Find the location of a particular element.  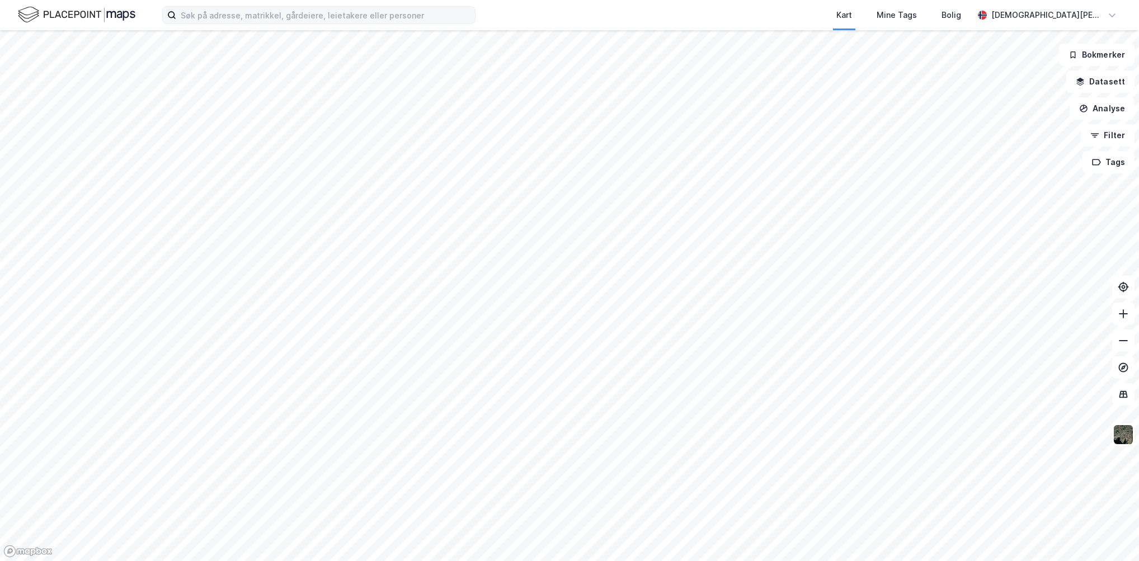

input: Søk på adresse, matrikkel, gårdeiere, leietakere eller personer is located at coordinates (326, 15).